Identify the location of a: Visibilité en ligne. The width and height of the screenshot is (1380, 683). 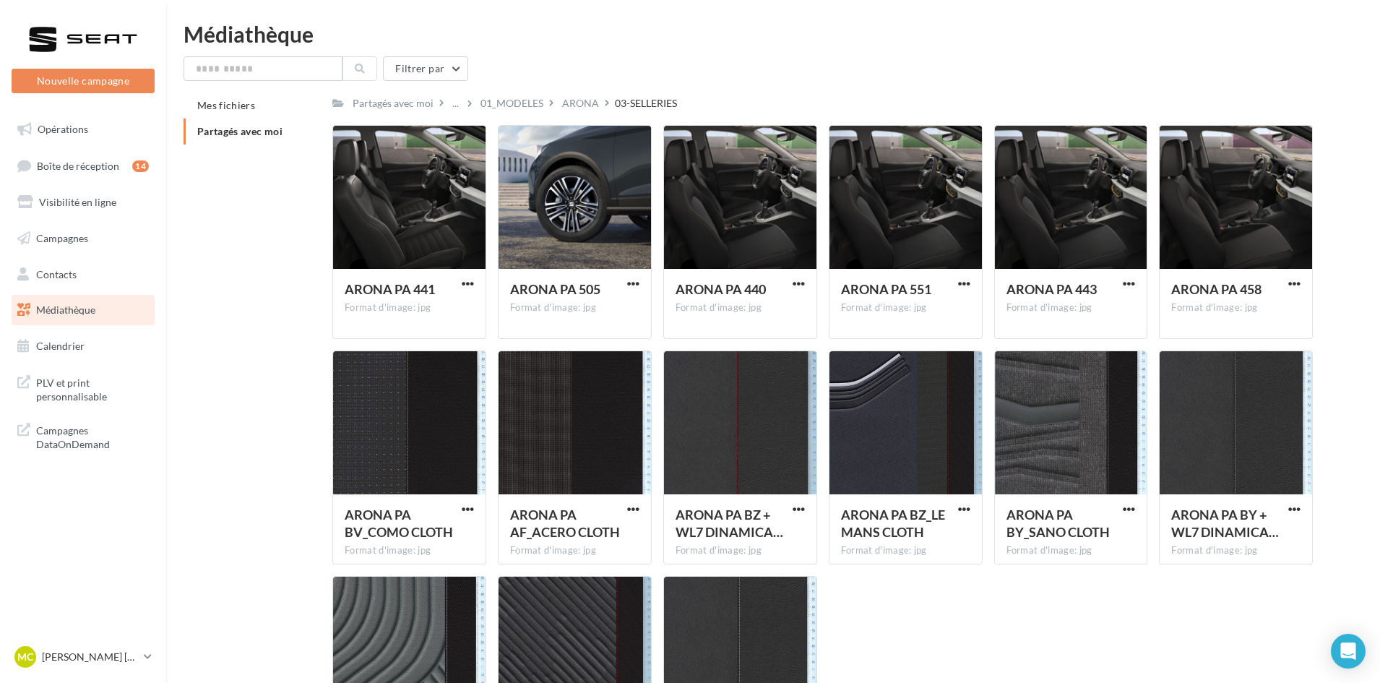
(83, 202).